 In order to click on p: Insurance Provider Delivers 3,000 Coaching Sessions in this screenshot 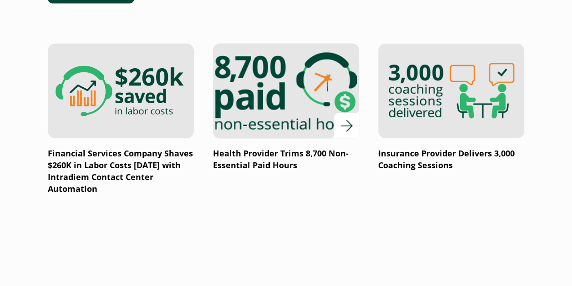, I will do `click(451, 159)`.